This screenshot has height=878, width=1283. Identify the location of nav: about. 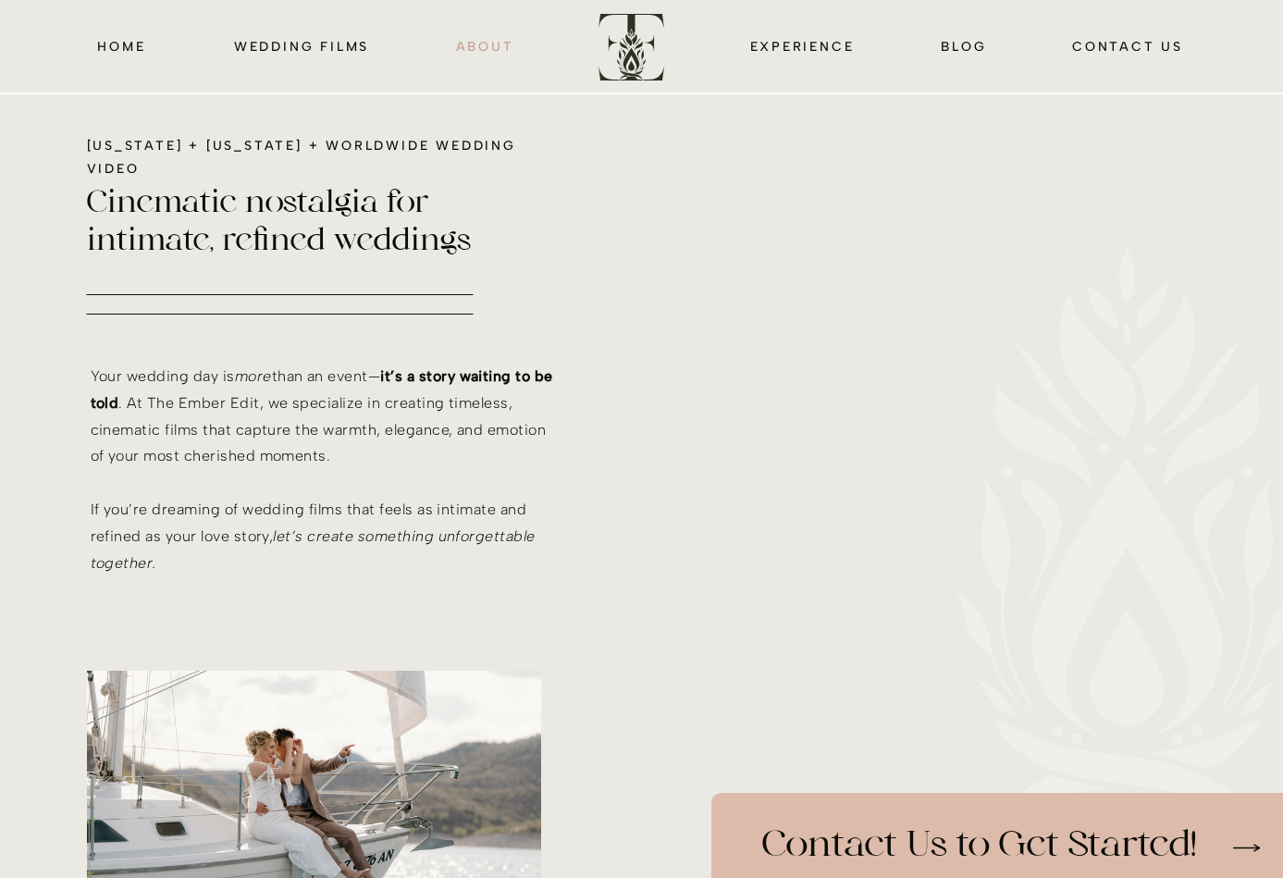
(485, 45).